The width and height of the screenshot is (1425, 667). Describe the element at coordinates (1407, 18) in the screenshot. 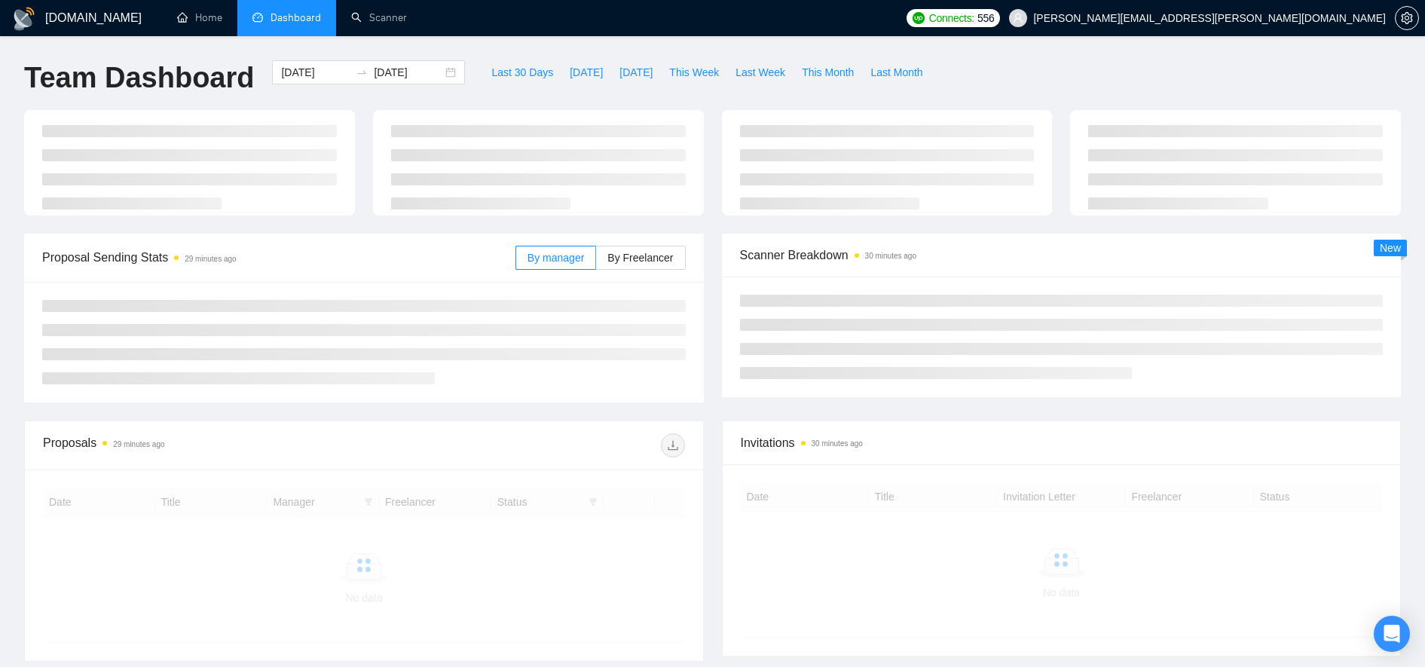

I see `span: setting` at that location.